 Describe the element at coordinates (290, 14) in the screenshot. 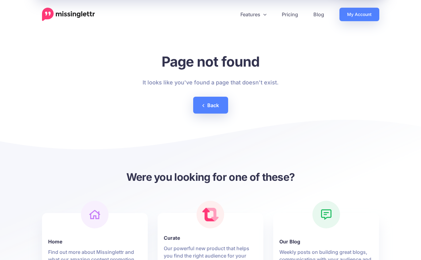

I see `a: Pricing` at that location.